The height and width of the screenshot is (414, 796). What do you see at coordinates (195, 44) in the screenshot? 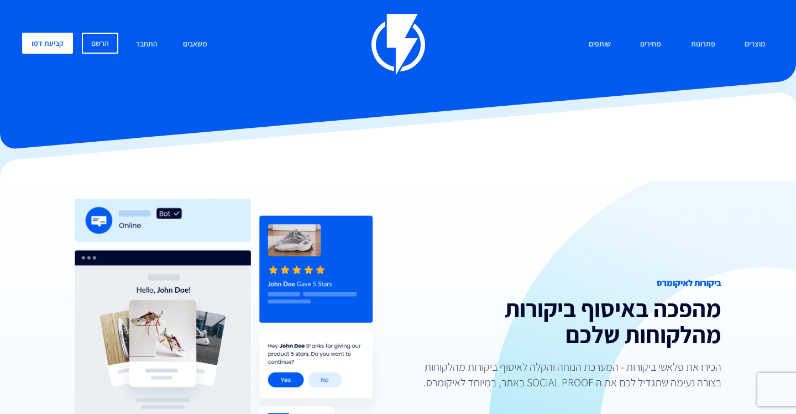
I see `a: משאבים` at bounding box center [195, 44].